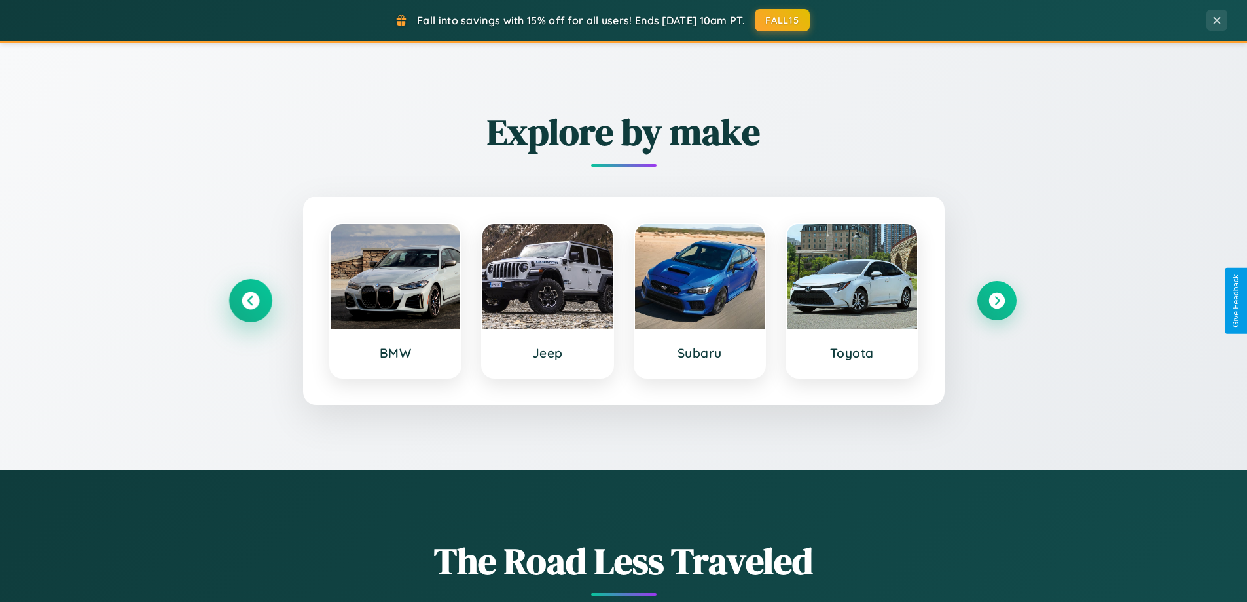 The width and height of the screenshot is (1247, 602). What do you see at coordinates (624, 132) in the screenshot?
I see `h2: Explore by make` at bounding box center [624, 132].